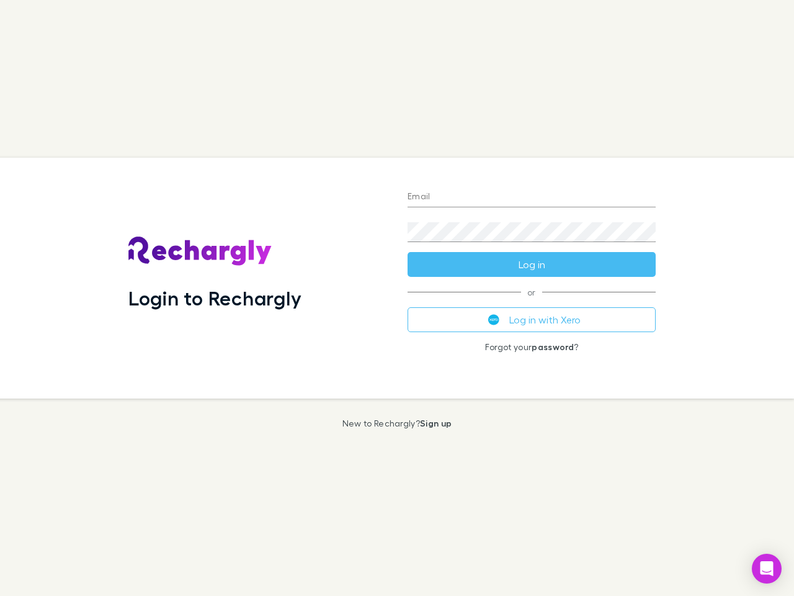 This screenshot has height=596, width=794. Describe the element at coordinates (200, 251) in the screenshot. I see `img: Rechargly's Logo` at that location.